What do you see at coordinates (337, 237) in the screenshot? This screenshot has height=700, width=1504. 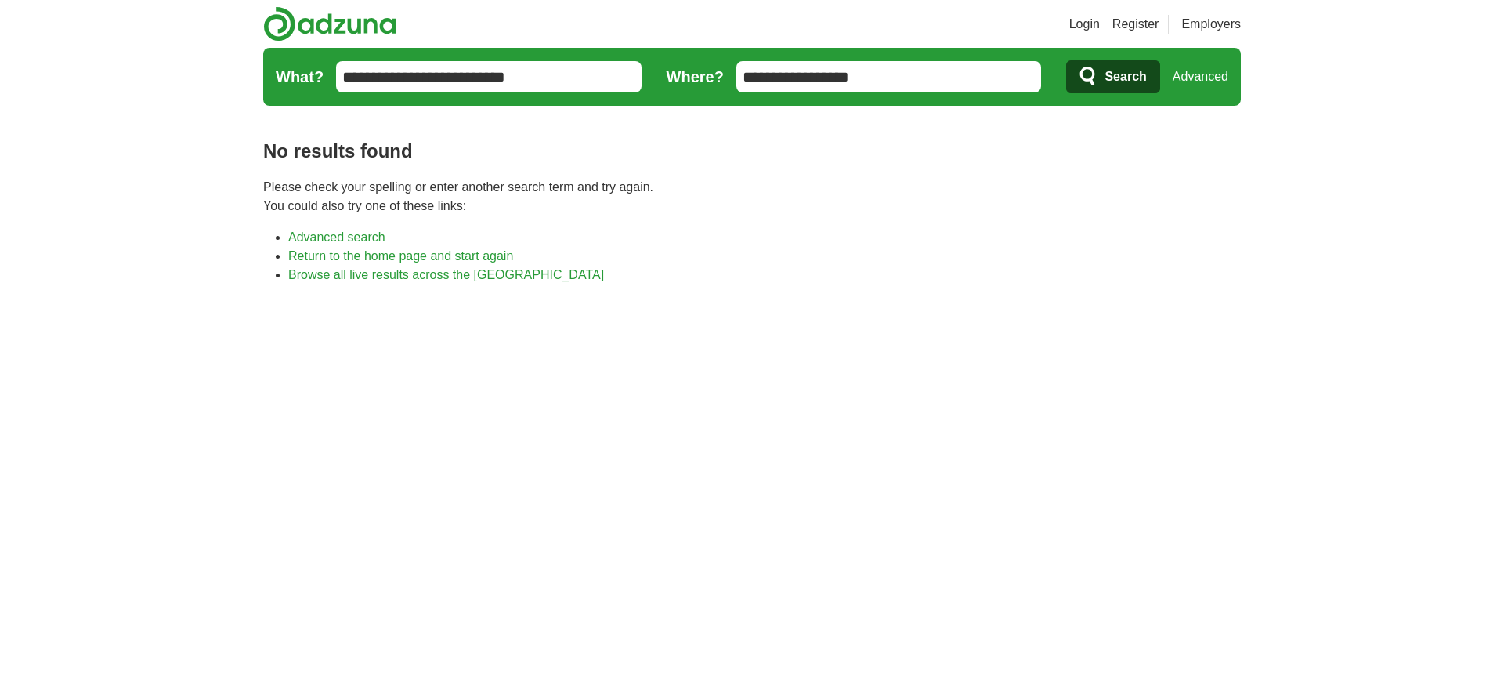 I see `a: Advanced search` at bounding box center [337, 237].